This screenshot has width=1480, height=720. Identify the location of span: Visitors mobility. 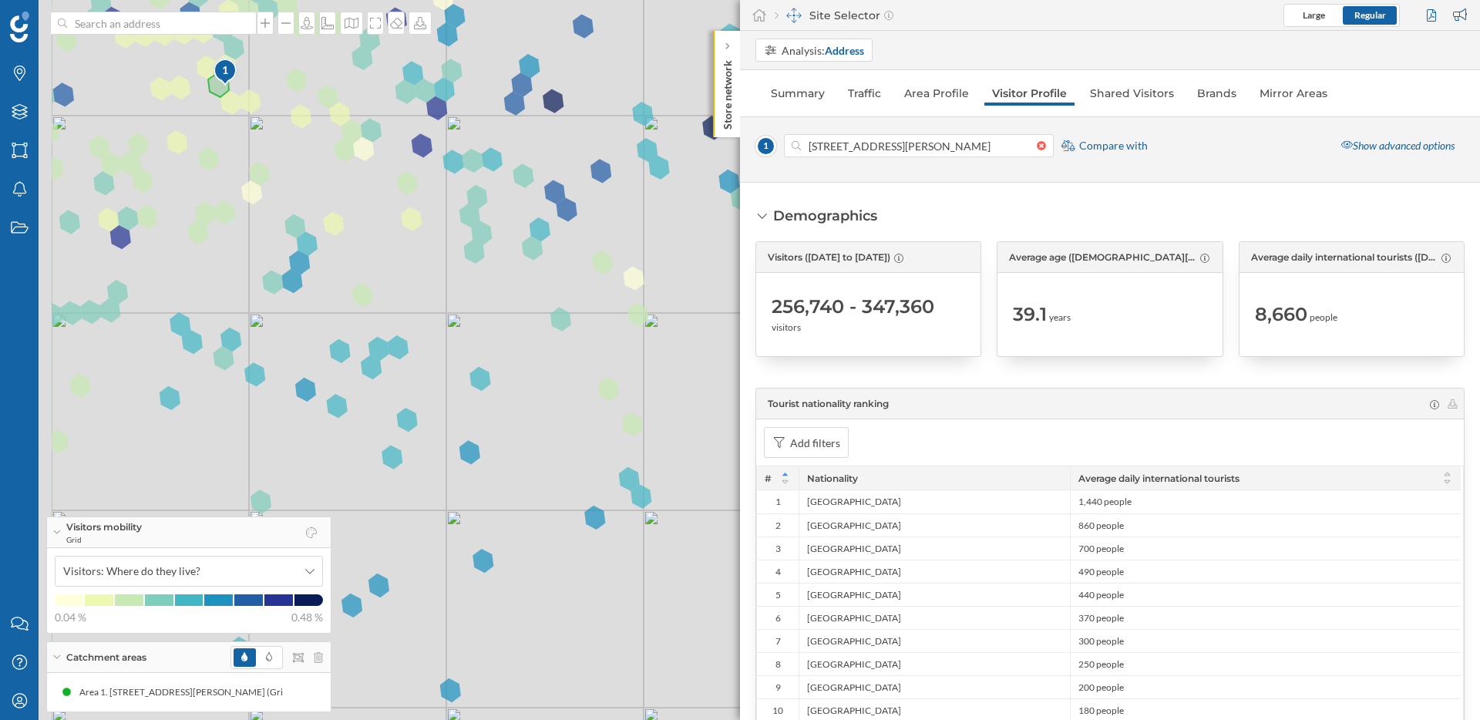
(104, 527).